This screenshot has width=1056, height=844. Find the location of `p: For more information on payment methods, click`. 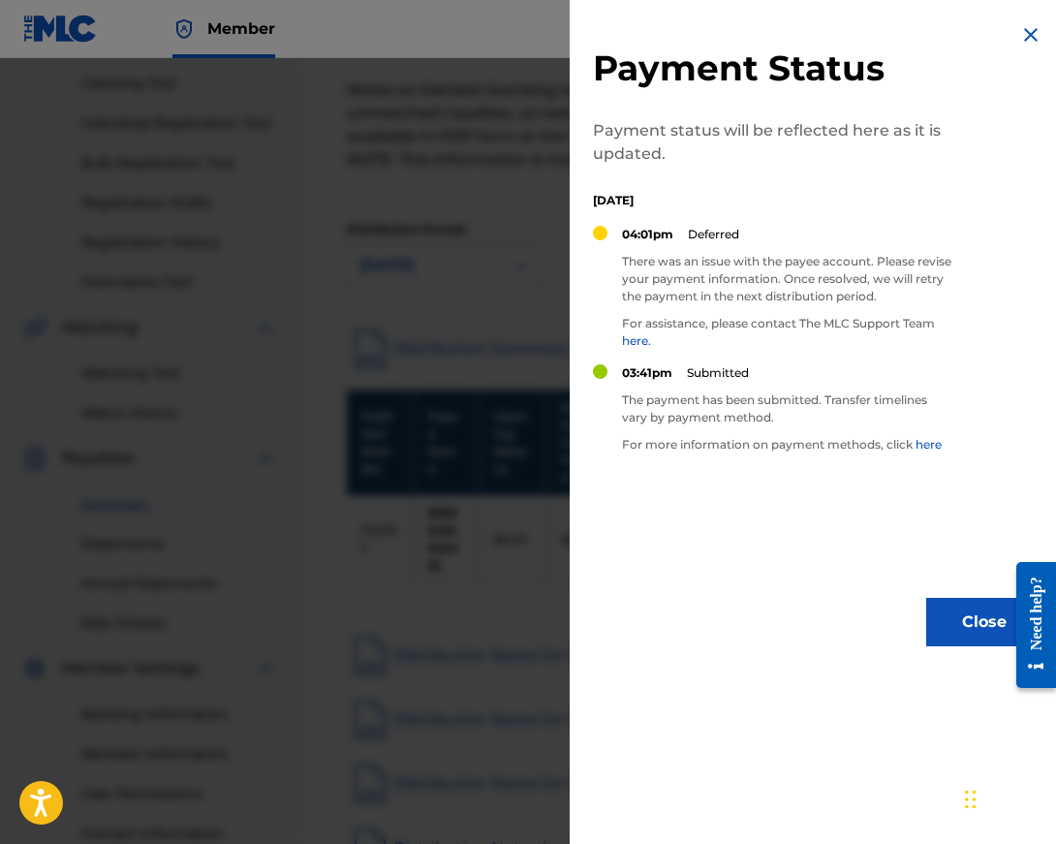

p: For more information on payment methods, click is located at coordinates (787, 445).